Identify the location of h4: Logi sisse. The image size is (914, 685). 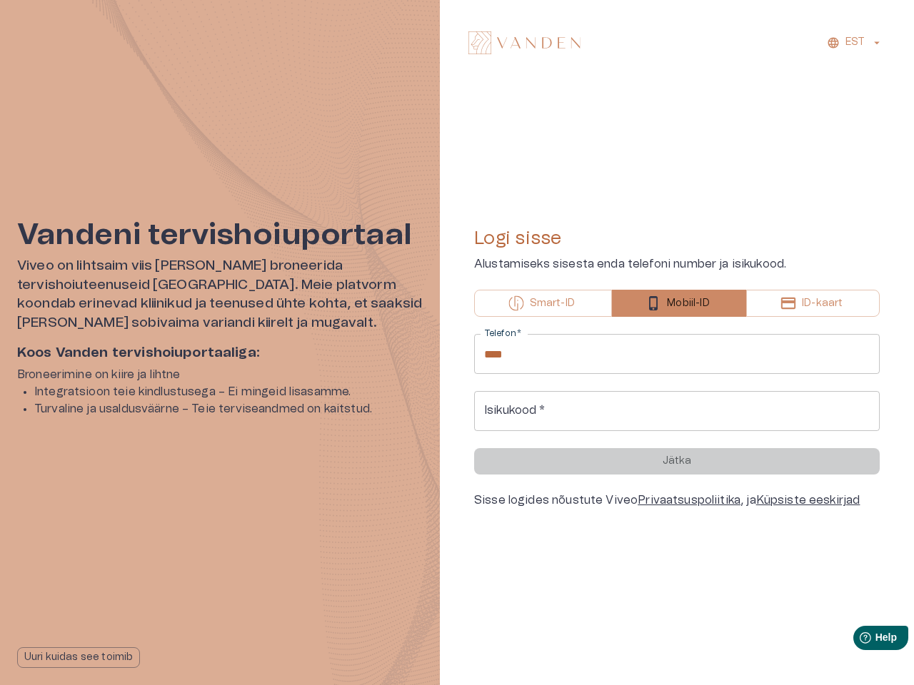
(677, 238).